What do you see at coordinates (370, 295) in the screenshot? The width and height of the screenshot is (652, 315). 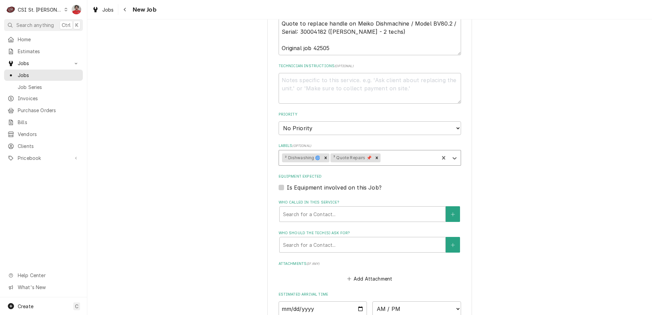 I see `label: Estimated Arrival Time` at bounding box center [370, 295].